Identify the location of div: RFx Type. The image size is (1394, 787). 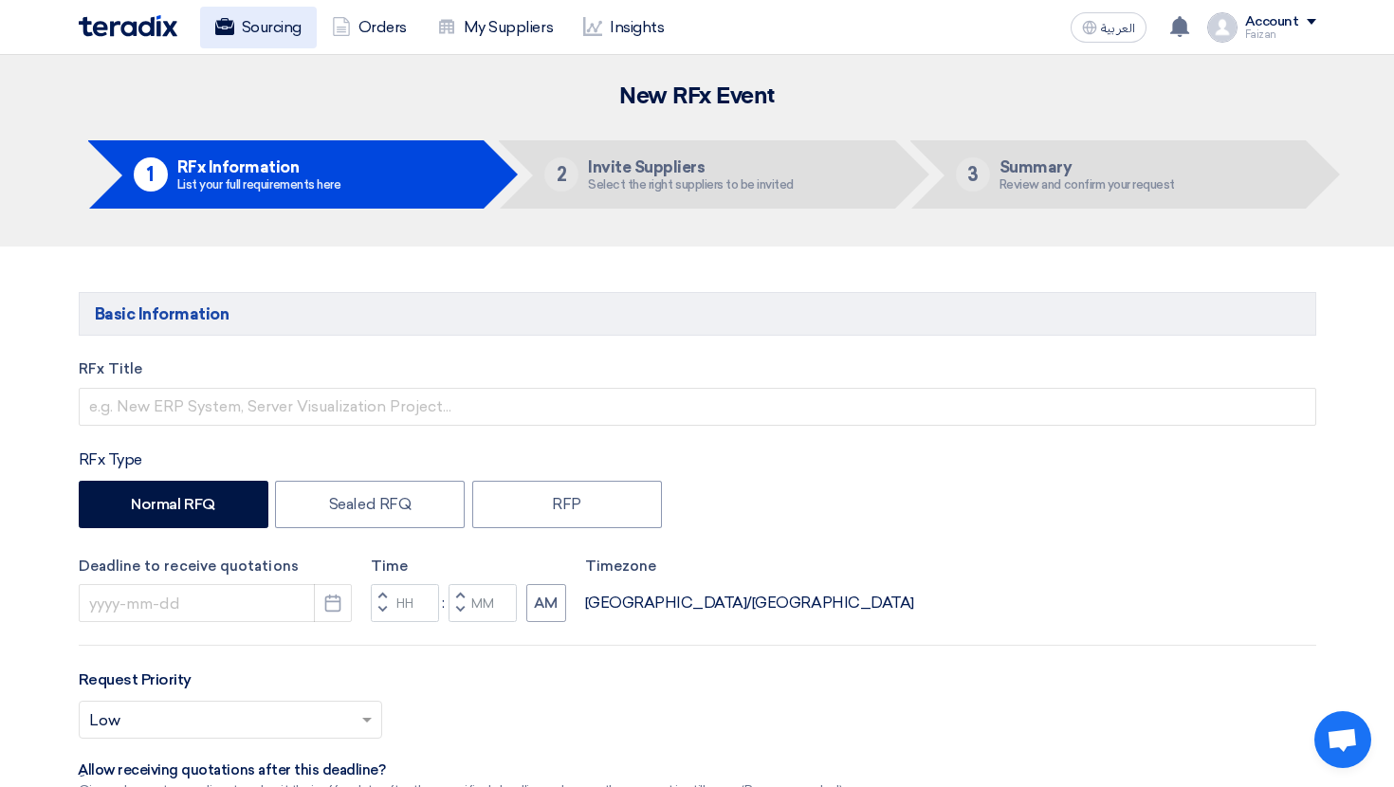
(697, 460).